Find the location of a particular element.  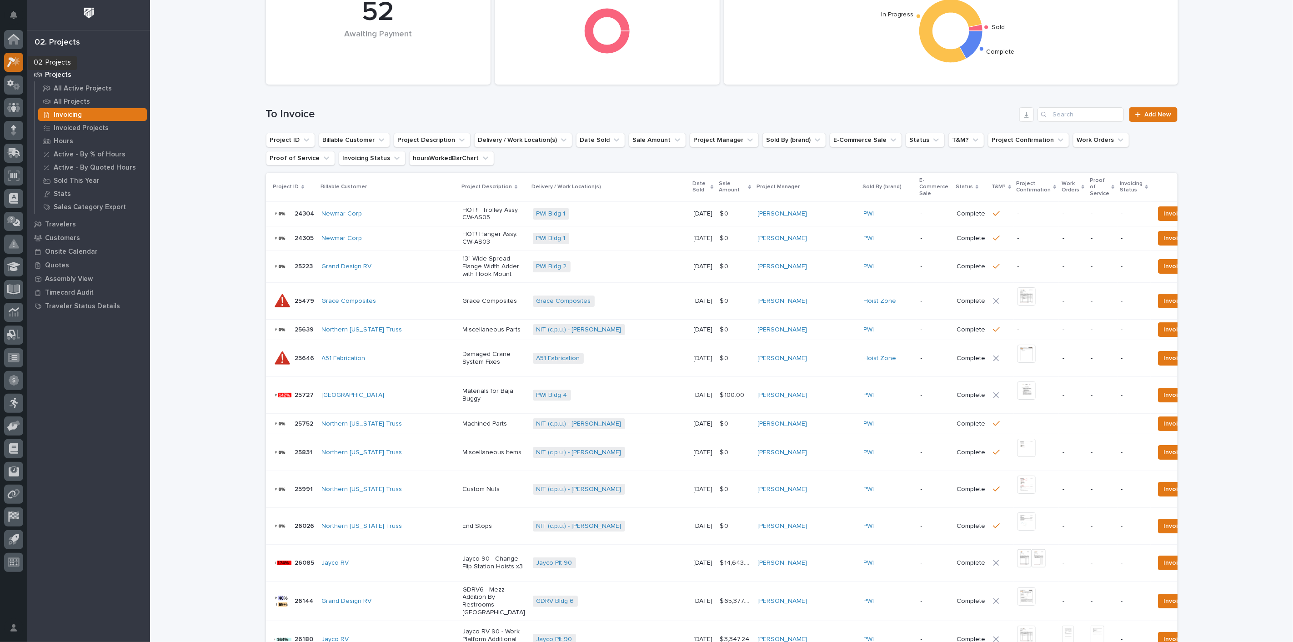

a: Sold This Year is located at coordinates (92, 180).